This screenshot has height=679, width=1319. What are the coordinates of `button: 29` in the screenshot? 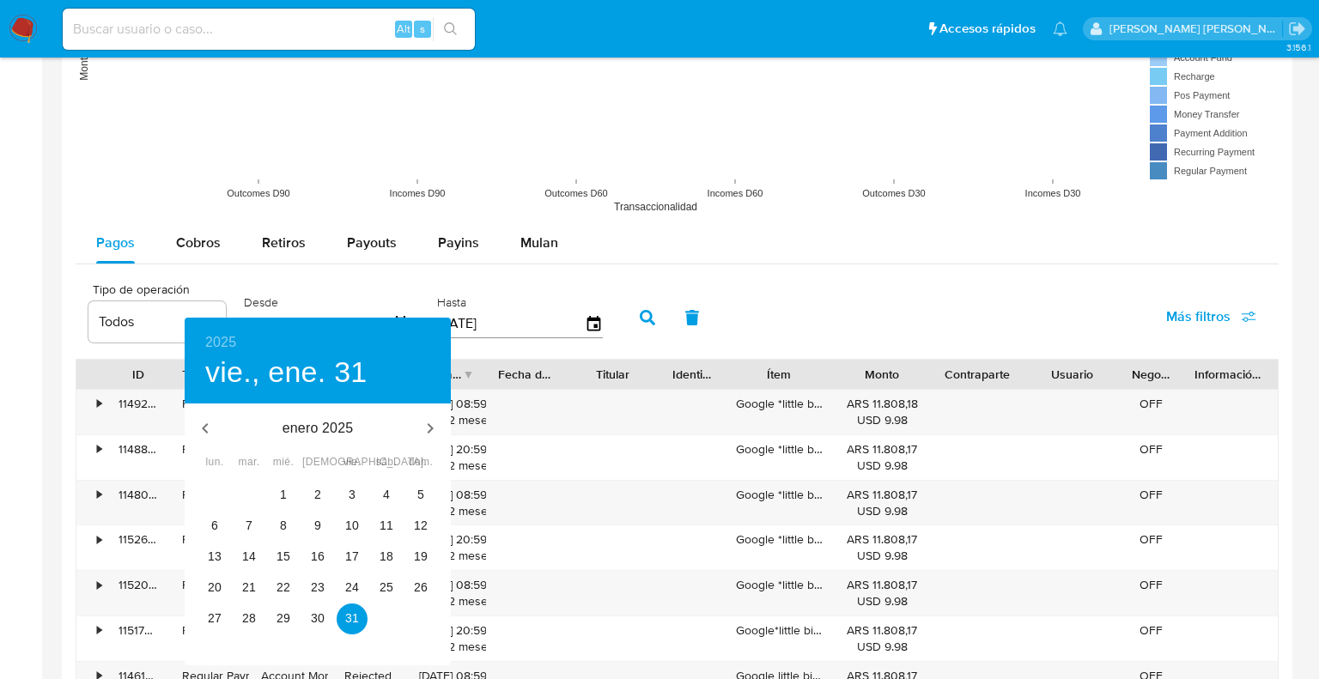 It's located at (283, 619).